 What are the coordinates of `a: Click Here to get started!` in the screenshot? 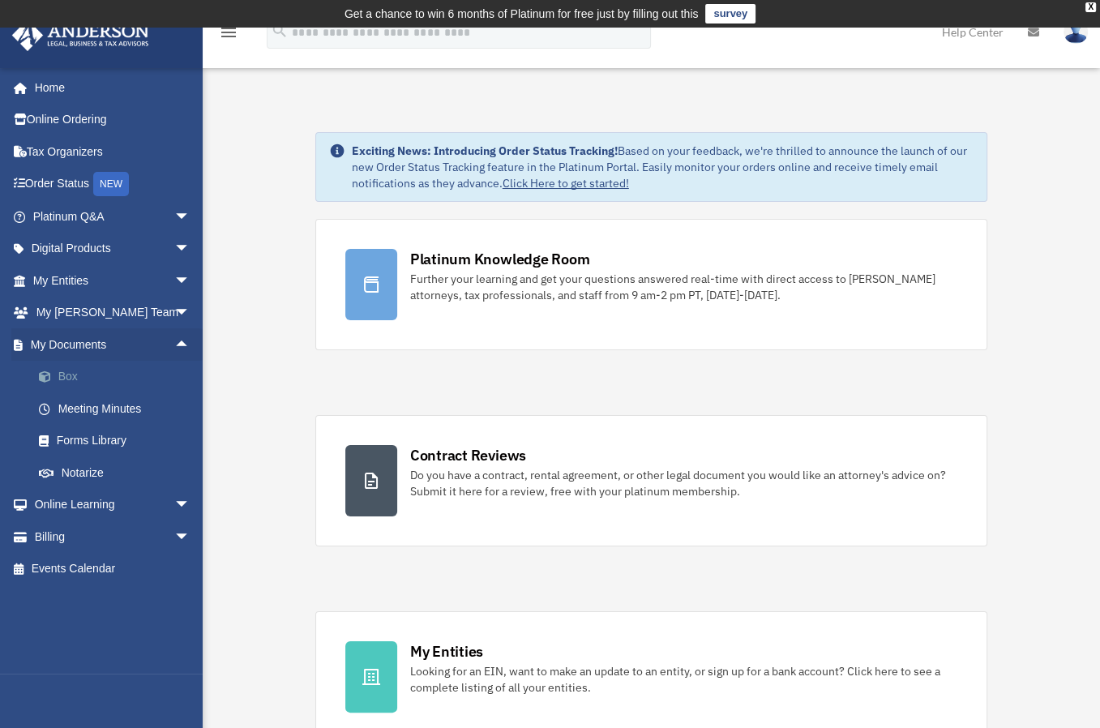 It's located at (566, 183).